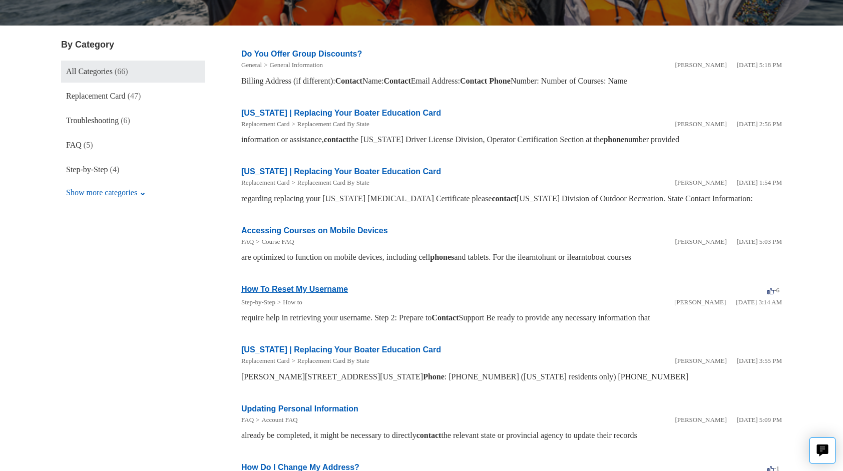  Describe the element at coordinates (774, 290) in the screenshot. I see `span: -6` at that location.